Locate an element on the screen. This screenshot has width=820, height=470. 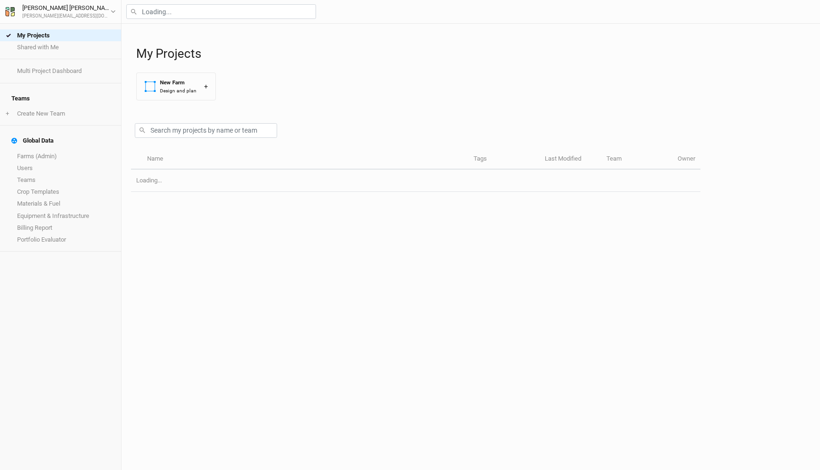
div: Design and plan is located at coordinates (178, 91).